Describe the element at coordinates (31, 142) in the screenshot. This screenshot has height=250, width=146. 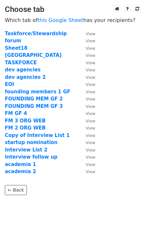
I see `strong: startup nomination` at that location.